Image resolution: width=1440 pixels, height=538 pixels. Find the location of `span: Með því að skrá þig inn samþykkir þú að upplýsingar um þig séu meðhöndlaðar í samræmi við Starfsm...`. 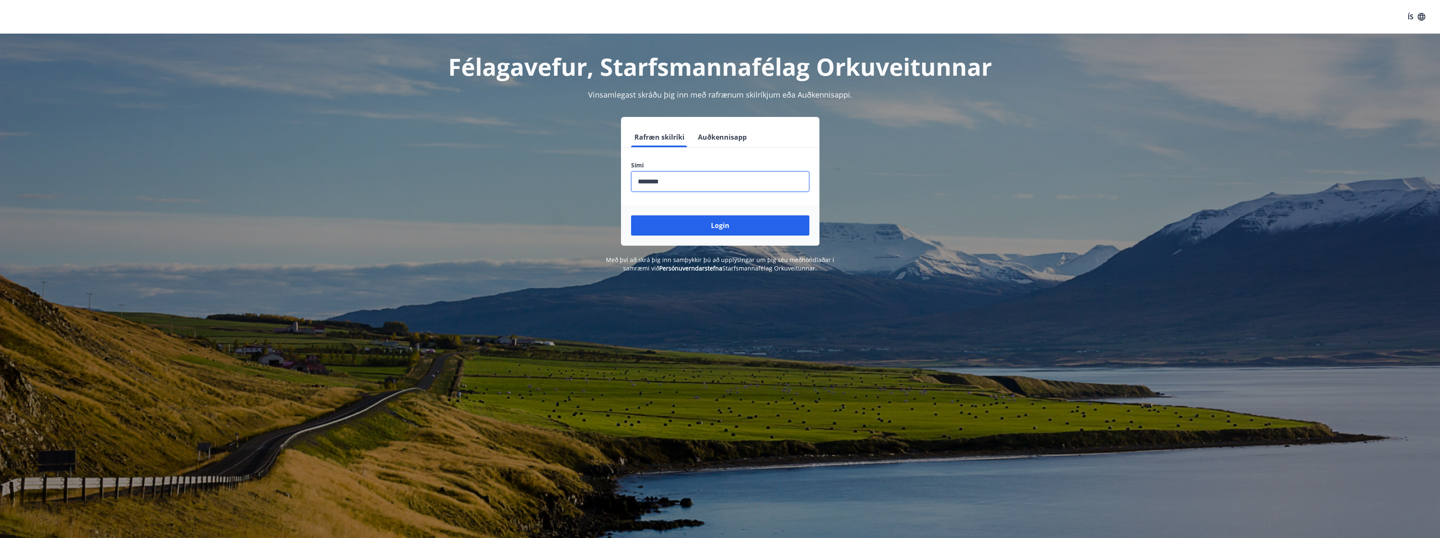

span: Með því að skrá þig inn samþykkir þú að upplýsingar um þig séu meðhöndlaðar í samræmi við Starfsm... is located at coordinates (720, 264).